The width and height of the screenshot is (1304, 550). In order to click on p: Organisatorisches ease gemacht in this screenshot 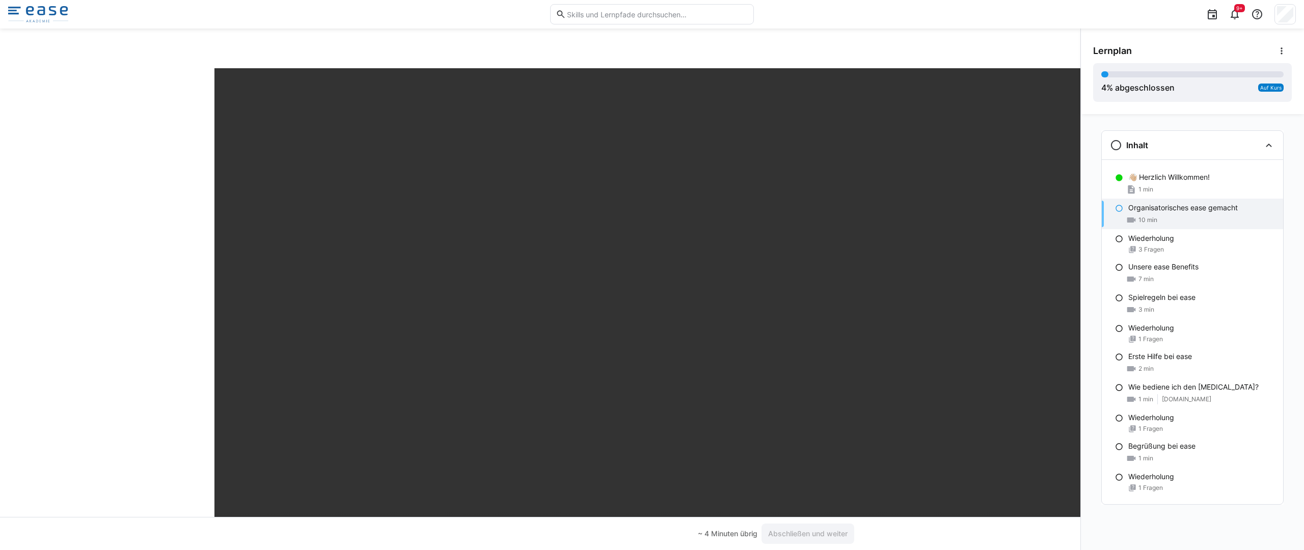, I will do `click(1183, 208)`.